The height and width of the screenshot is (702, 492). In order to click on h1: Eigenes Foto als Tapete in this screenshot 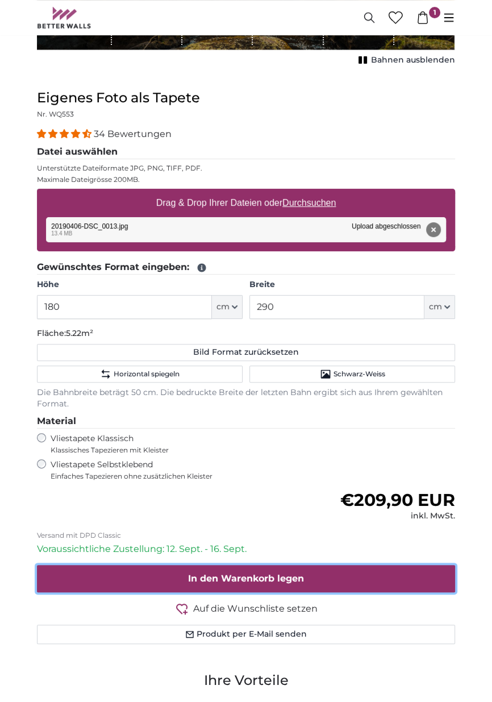, I will do `click(246, 98)`.